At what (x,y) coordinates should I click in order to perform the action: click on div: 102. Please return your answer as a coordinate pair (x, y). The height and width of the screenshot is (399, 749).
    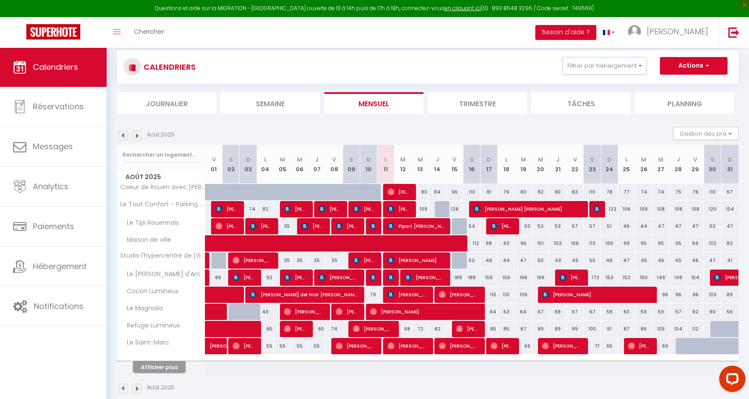
    Looking at the image, I should click on (712, 243).